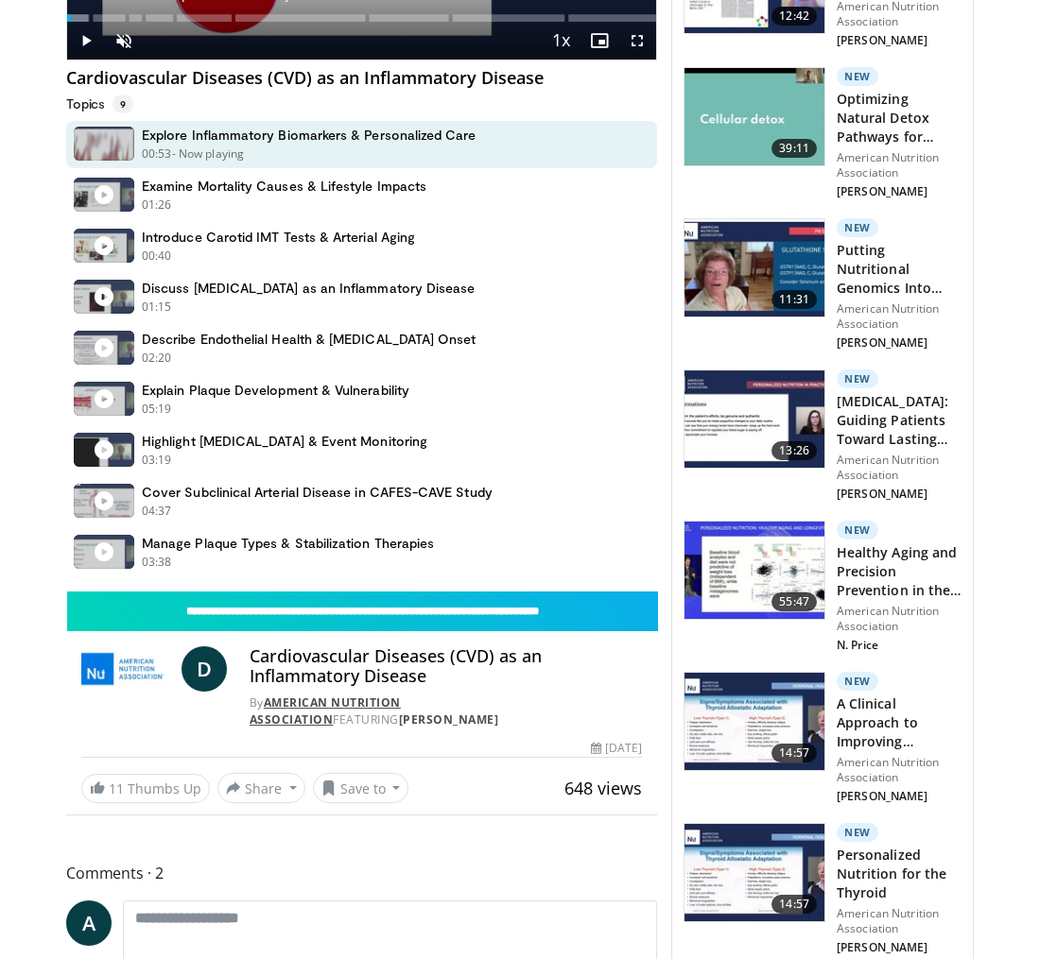 Image resolution: width=1040 pixels, height=959 pixels. What do you see at coordinates (899, 118) in the screenshot?
I see `h3: Optimizing Natural Detox Pathways for Hormone Balance` at bounding box center [899, 118].